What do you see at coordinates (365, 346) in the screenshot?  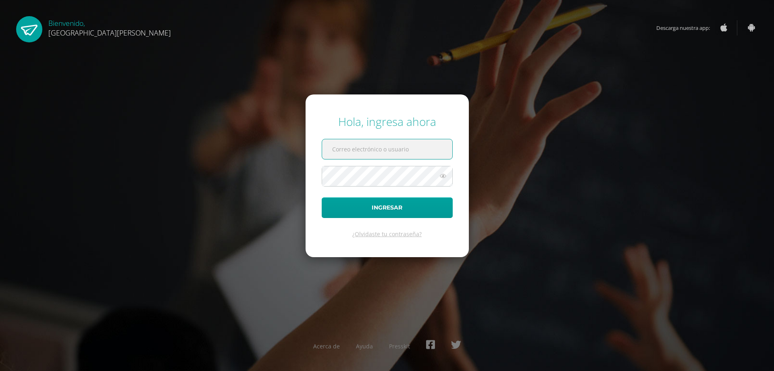 I see `a: Ayuda` at bounding box center [365, 346].